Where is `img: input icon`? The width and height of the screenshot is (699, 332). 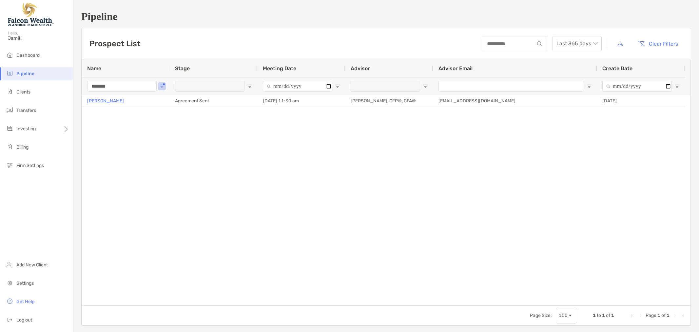 img: input icon is located at coordinates (539, 44).